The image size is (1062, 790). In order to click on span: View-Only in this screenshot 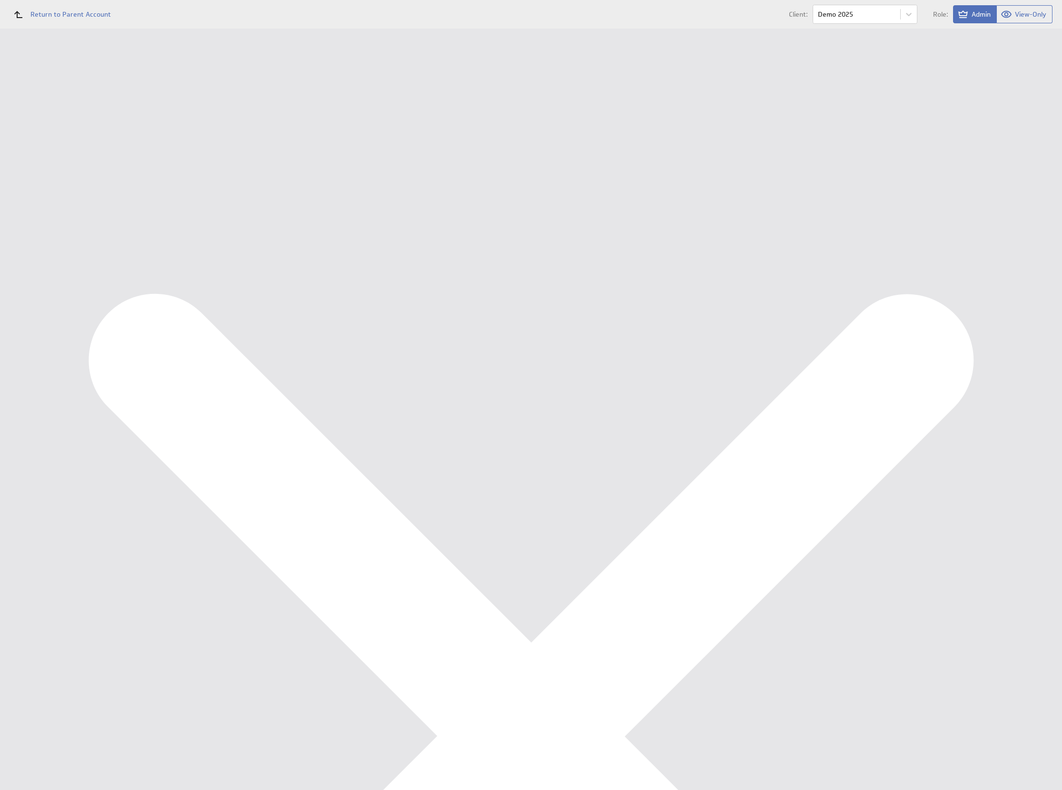, I will do `click(1030, 14)`.